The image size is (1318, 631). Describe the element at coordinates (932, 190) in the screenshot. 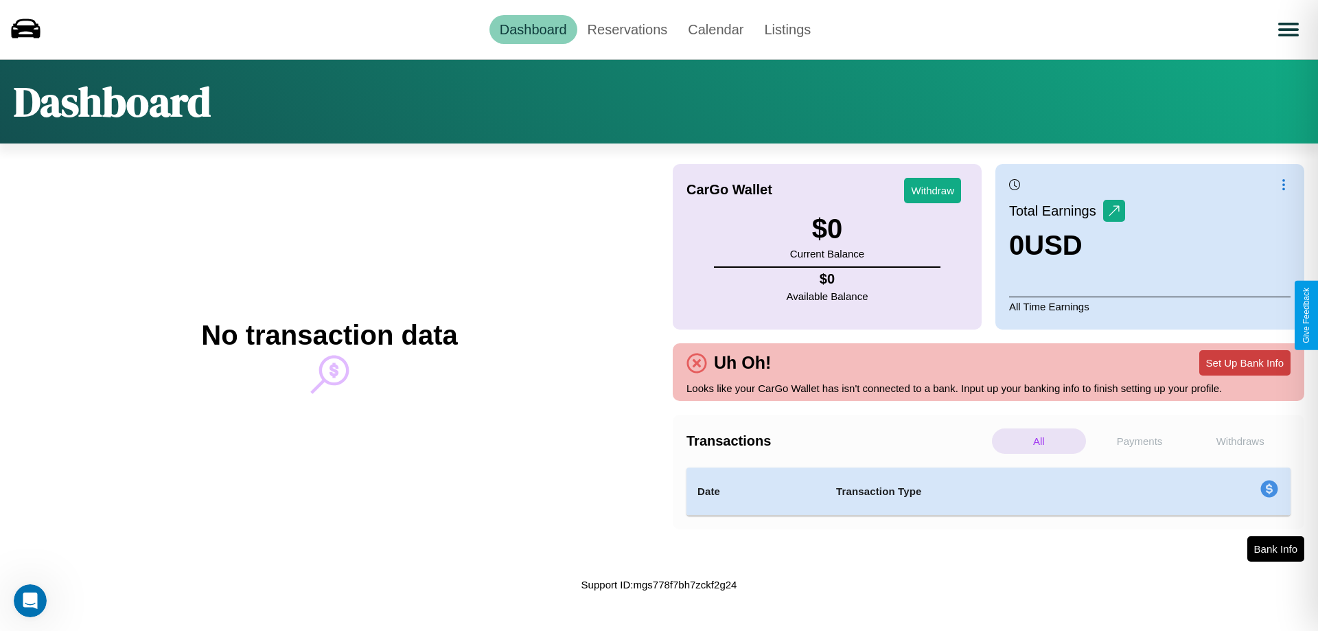

I see `button: Withdraw` at that location.